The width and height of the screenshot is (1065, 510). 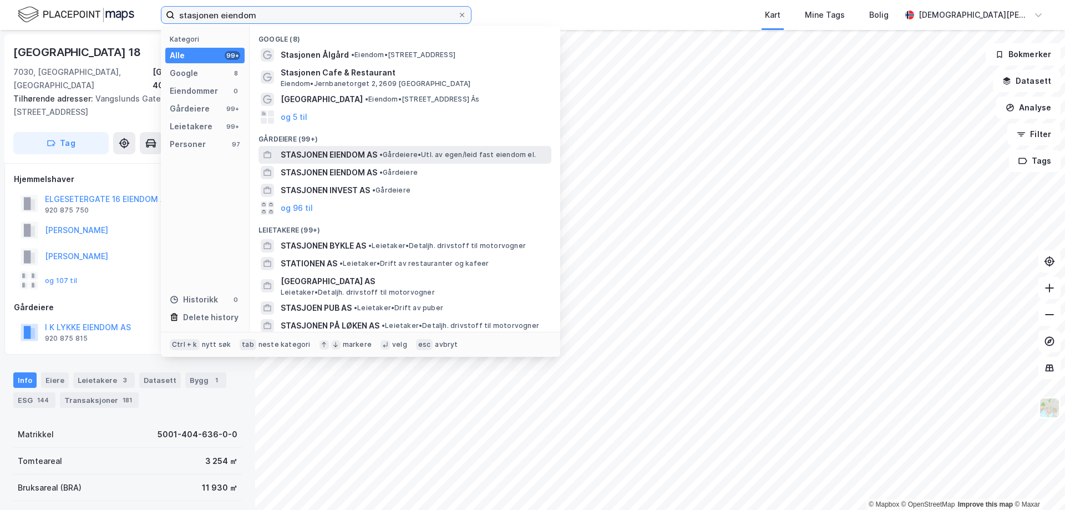 I want to click on div: Mine Tags, so click(x=825, y=15).